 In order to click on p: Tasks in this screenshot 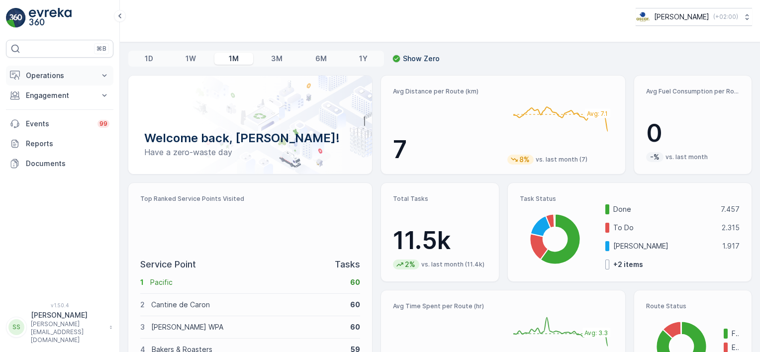, I will do `click(347, 265)`.